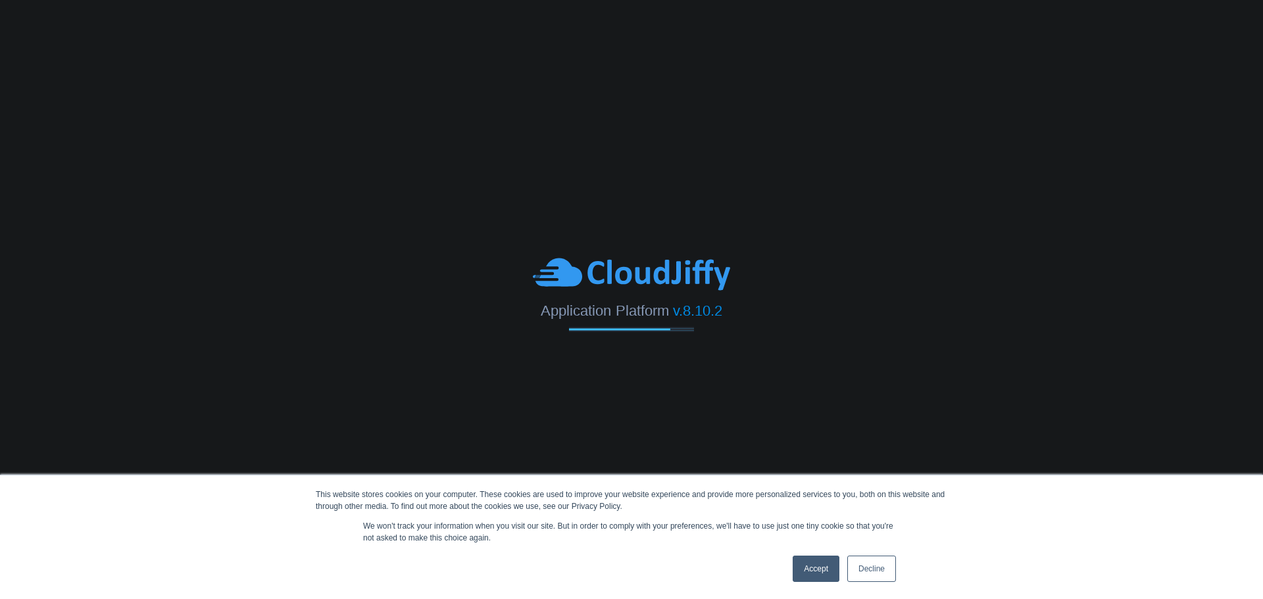  What do you see at coordinates (697, 310) in the screenshot?
I see `span: v.8.10.2` at bounding box center [697, 310].